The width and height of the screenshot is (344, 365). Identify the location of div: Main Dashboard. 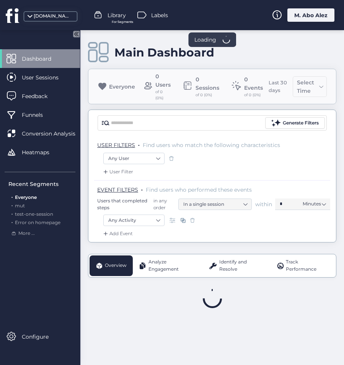
(164, 52).